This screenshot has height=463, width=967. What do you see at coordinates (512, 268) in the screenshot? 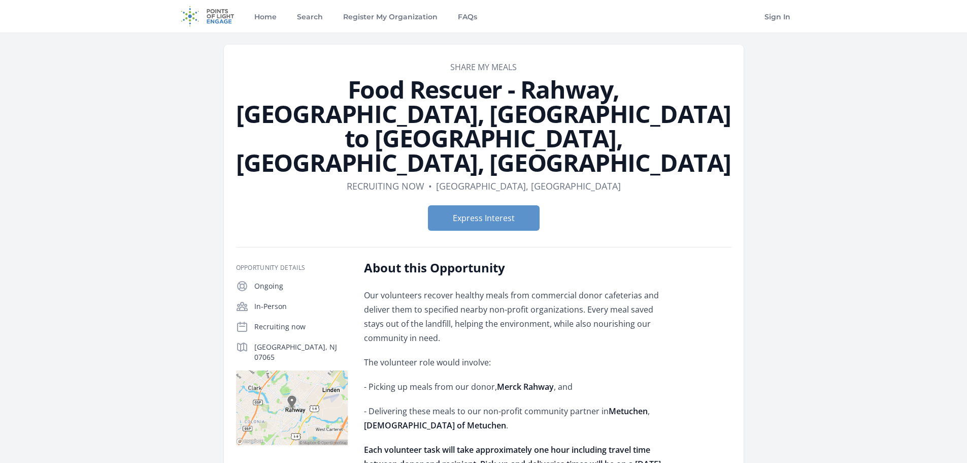
I see `h2: About this Opportunity` at bounding box center [512, 268].